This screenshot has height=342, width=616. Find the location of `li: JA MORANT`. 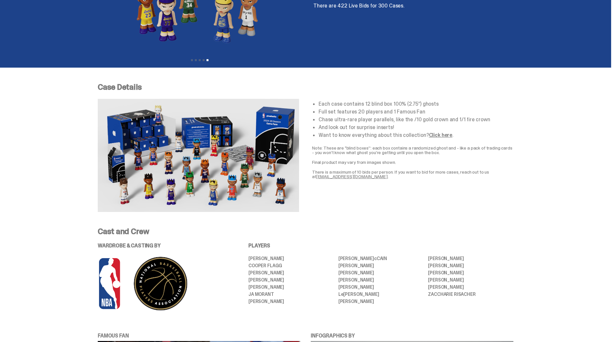

li: JA MORANT is located at coordinates (291, 294).